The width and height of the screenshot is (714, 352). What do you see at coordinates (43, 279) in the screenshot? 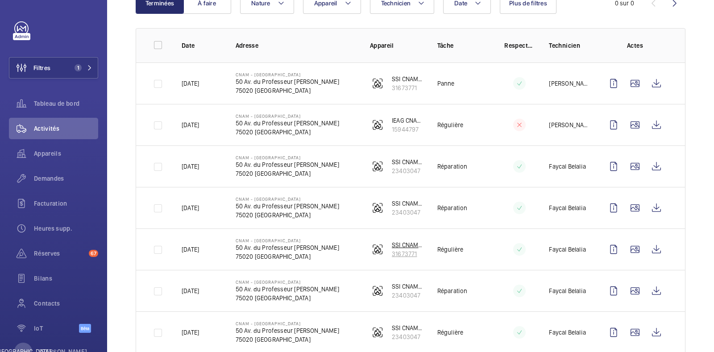
I see `font: Bilans` at bounding box center [43, 279].